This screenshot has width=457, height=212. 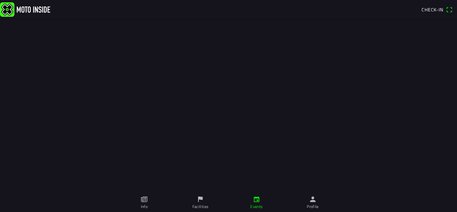 What do you see at coordinates (200, 206) in the screenshot?
I see `ion-label: Facilities` at bounding box center [200, 206].